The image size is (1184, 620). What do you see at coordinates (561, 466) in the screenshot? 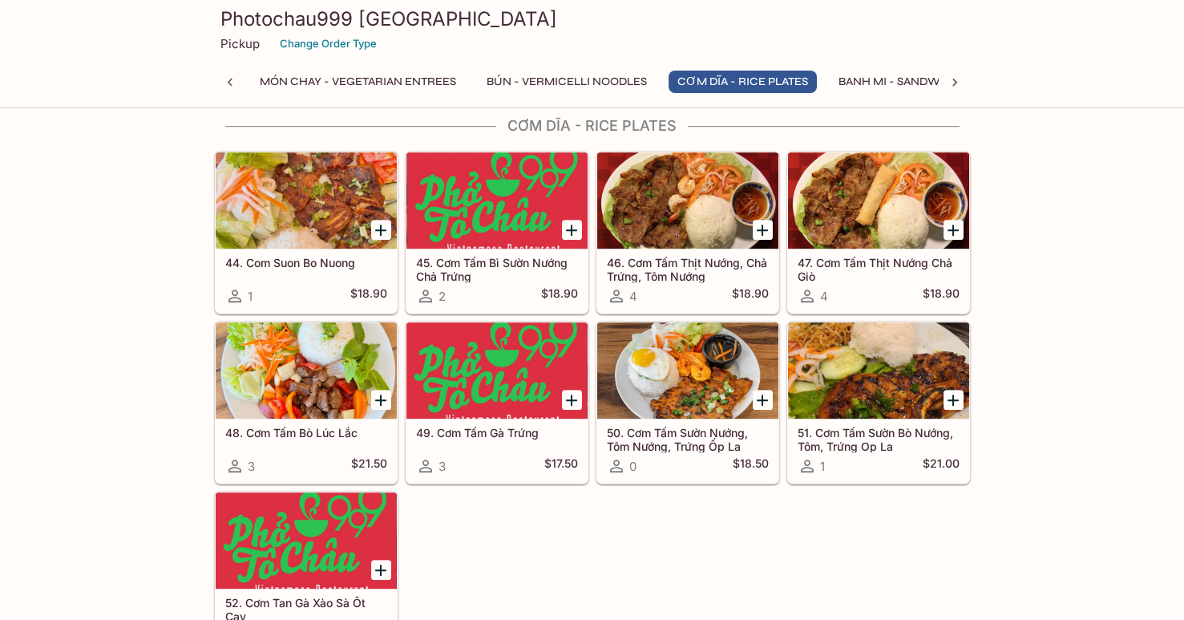
I see `h5: $17.50` at bounding box center [561, 466].